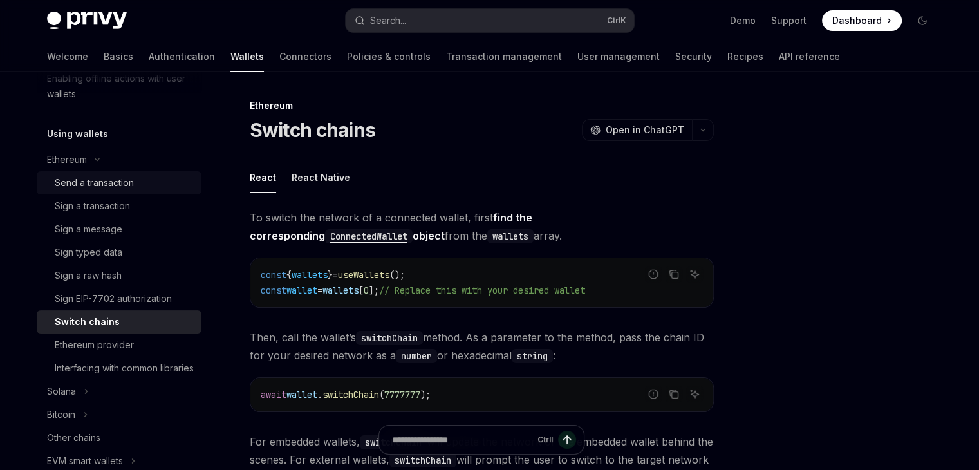 The width and height of the screenshot is (979, 470). What do you see at coordinates (693, 57) in the screenshot?
I see `a: Security` at bounding box center [693, 57].